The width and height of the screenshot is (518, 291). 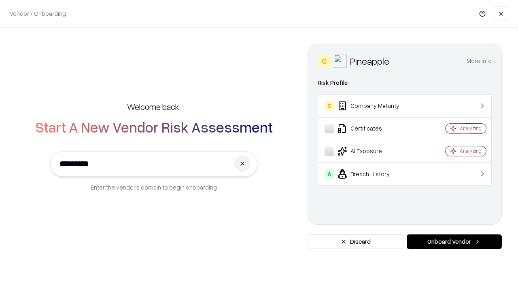 What do you see at coordinates (405, 83) in the screenshot?
I see `div: Risk Profile` at bounding box center [405, 83].